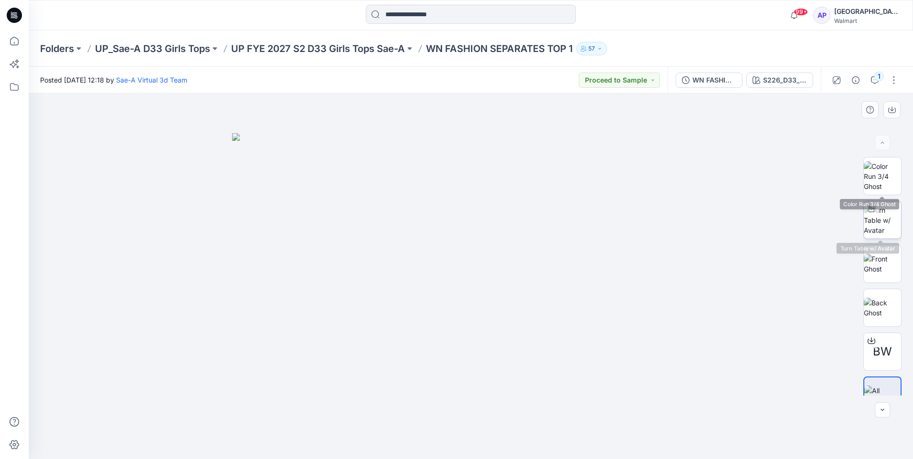  Describe the element at coordinates (152, 49) in the screenshot. I see `a: UP_Sae-A D33 Girls Tops` at that location.